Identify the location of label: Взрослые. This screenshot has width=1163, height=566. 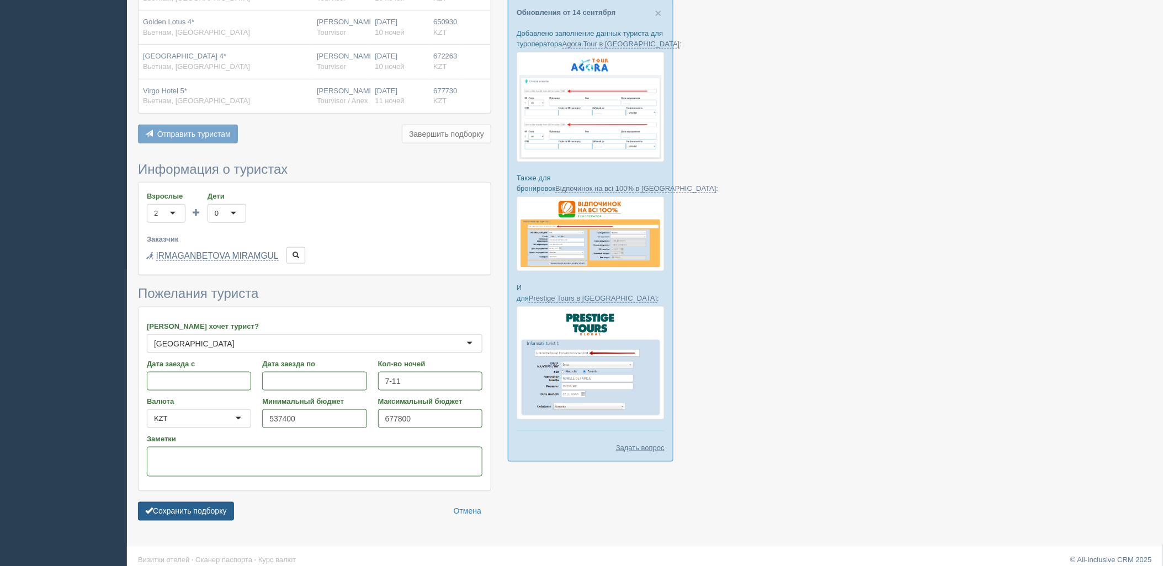
(166, 196).